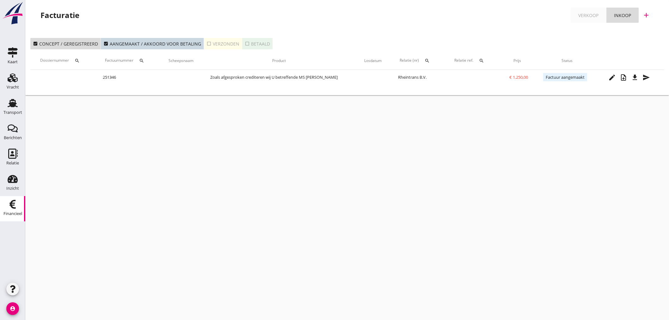 The width and height of the screenshot is (669, 320). Describe the element at coordinates (646, 77) in the screenshot. I see `i: send` at that location.